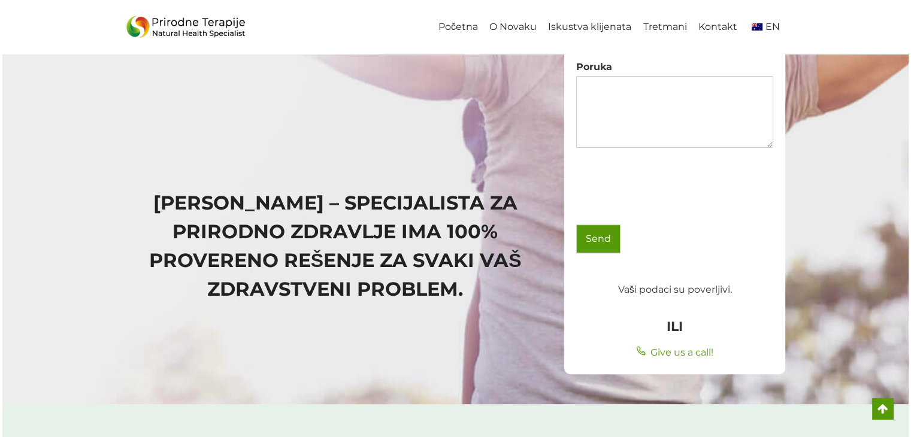 The height and width of the screenshot is (437, 911). What do you see at coordinates (718, 27) in the screenshot?
I see `a: Kontakt` at bounding box center [718, 27].